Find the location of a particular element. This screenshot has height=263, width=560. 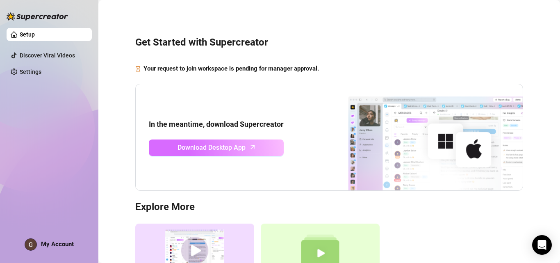

span: Download Desktop App is located at coordinates (212, 147).